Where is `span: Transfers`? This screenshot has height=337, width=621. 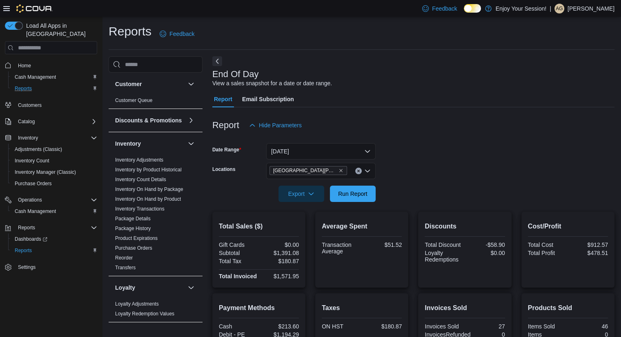
span: Transfers is located at coordinates (125, 268).